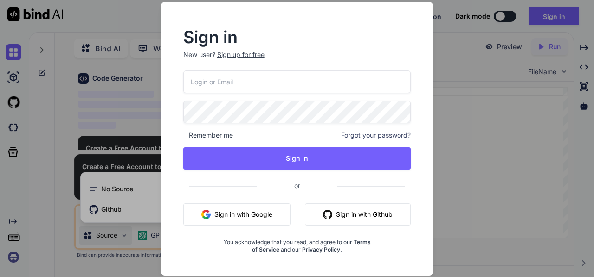 The height and width of the screenshot is (277, 594). What do you see at coordinates (297, 159) in the screenshot?
I see `button: Sign In` at bounding box center [297, 159].